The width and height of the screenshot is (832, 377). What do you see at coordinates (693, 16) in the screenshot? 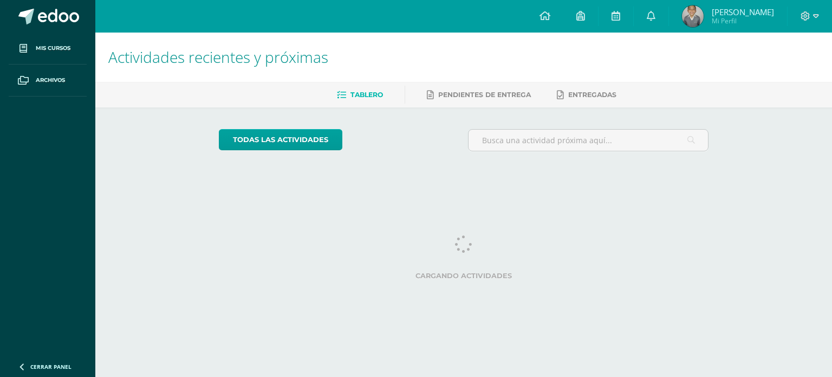
I see `img: 0a0099982f62ce0649ef37d2a18ffb84.png` at bounding box center [693, 16].